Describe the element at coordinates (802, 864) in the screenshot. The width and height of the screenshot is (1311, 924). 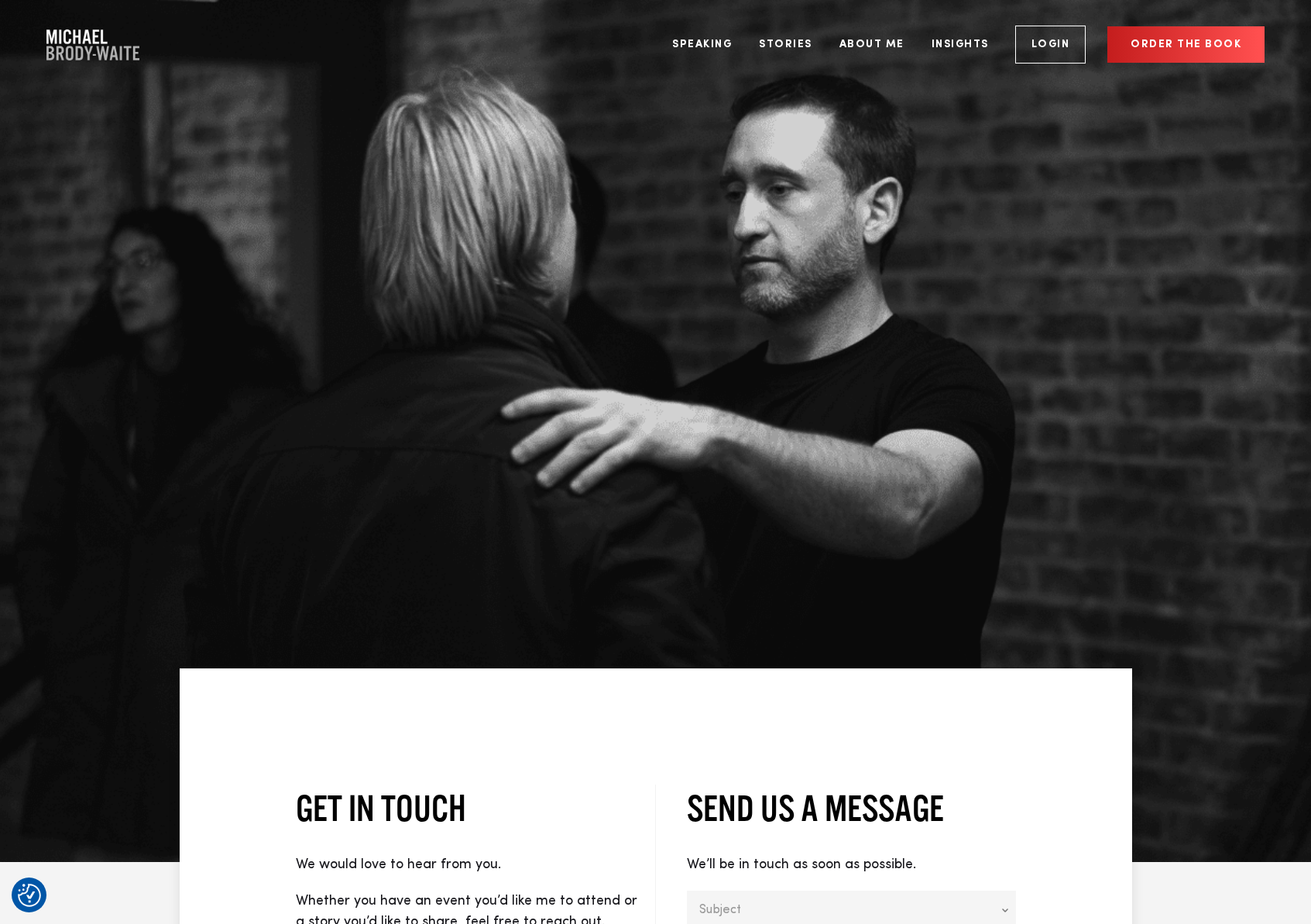
I see `span: We’ll be in touch as soon as possible.` at that location.